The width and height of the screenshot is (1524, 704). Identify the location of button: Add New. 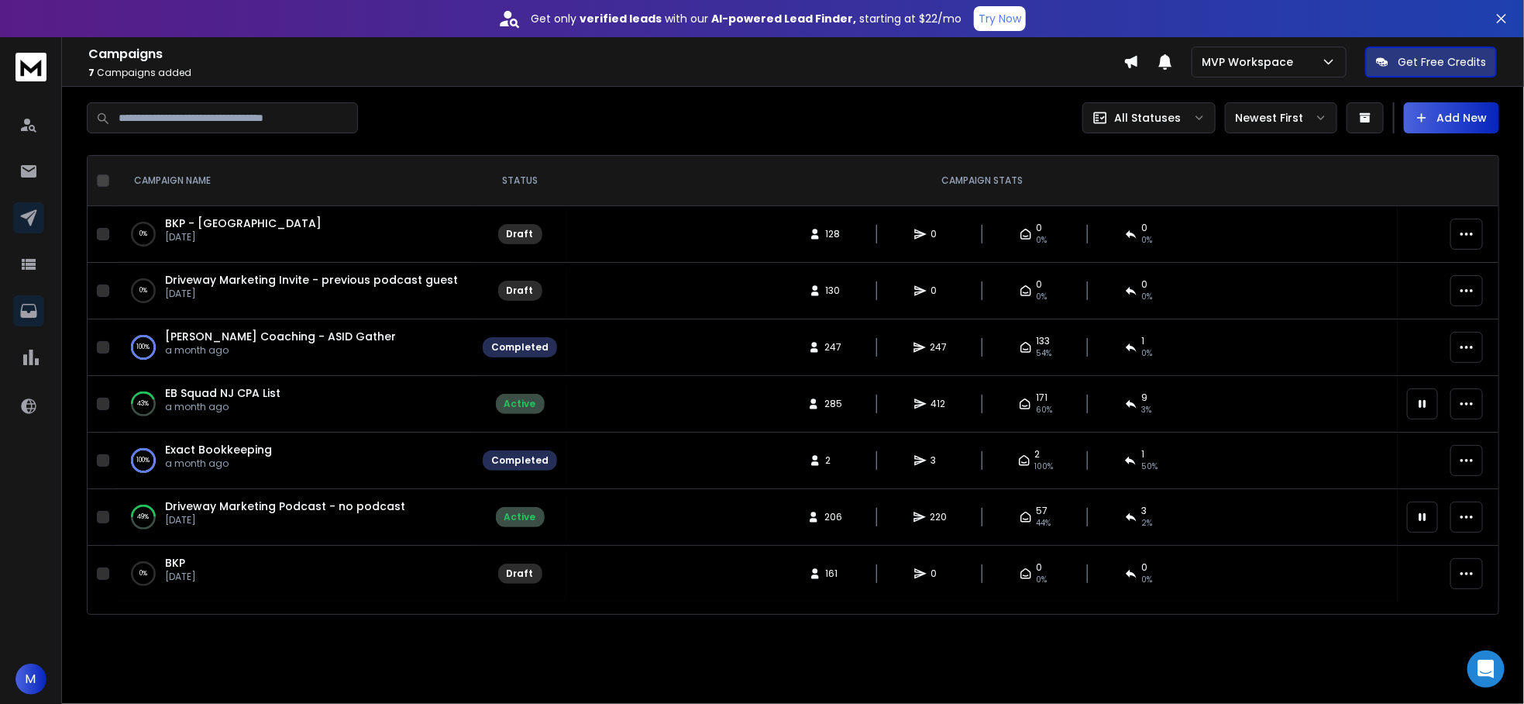
(1452, 118).